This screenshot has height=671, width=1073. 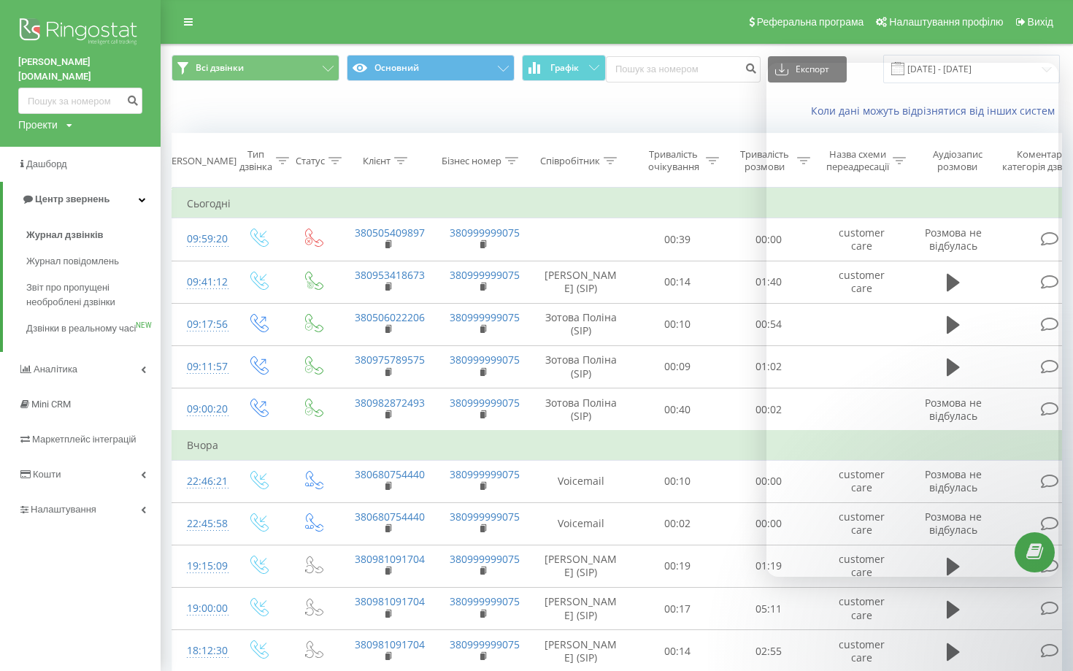 What do you see at coordinates (38, 125) in the screenshot?
I see `div: Проекти` at bounding box center [38, 125].